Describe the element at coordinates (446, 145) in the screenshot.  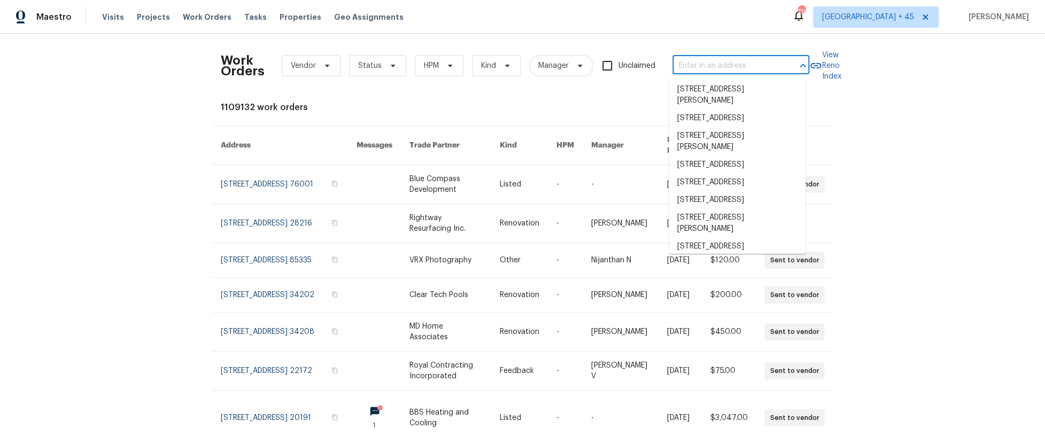
I see `th: Trade Partner` at that location.